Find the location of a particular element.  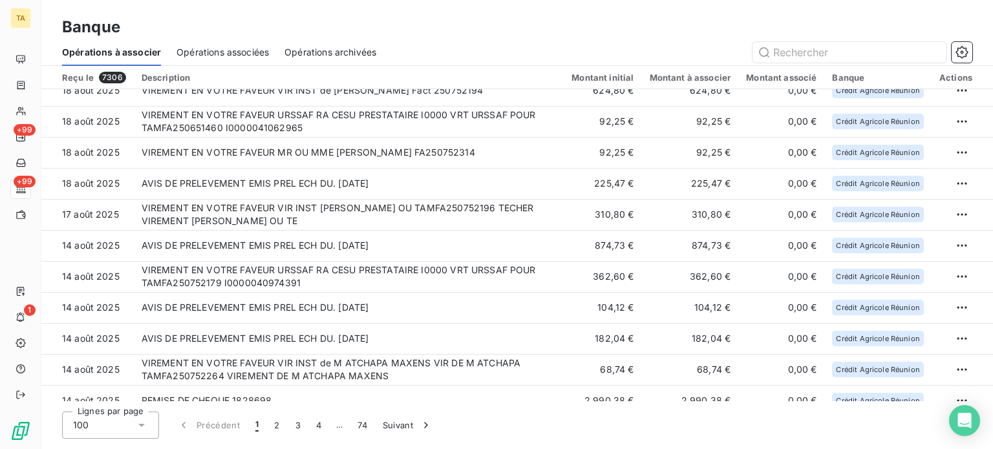

button: 74 is located at coordinates (362, 425).